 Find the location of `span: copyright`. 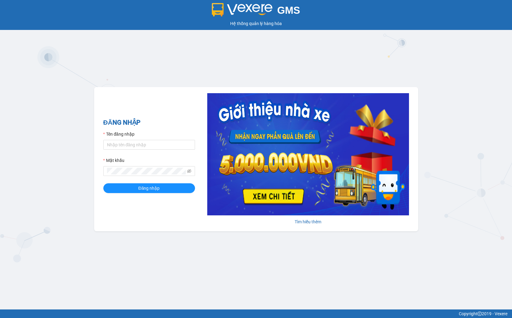

span: copyright is located at coordinates (480, 314).